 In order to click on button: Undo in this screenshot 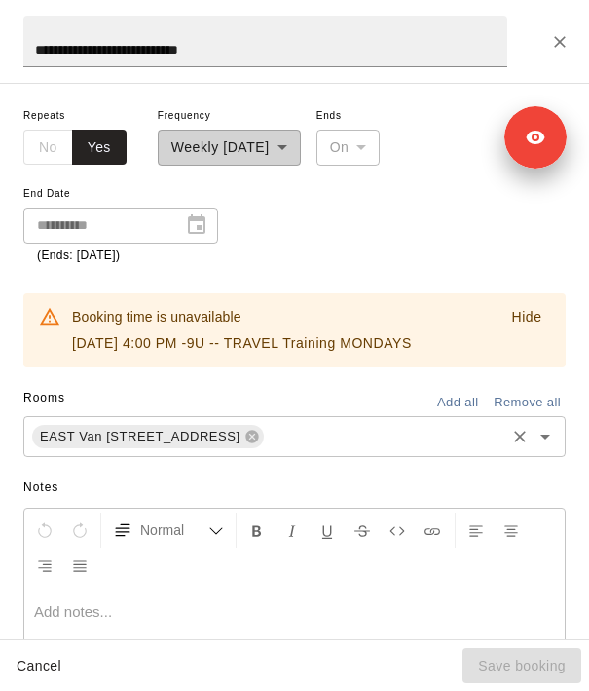, I will do `click(45, 530)`.